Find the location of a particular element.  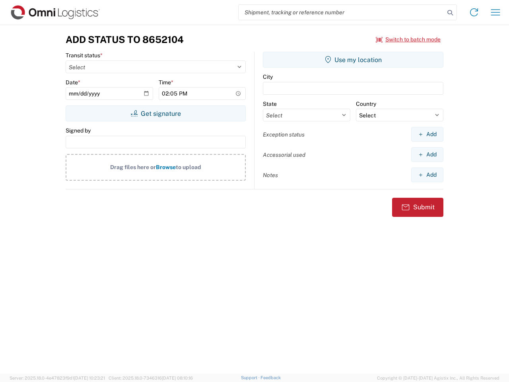

span: Server: 2025.18.0-4e47823f9d1 is located at coordinates (57, 378).